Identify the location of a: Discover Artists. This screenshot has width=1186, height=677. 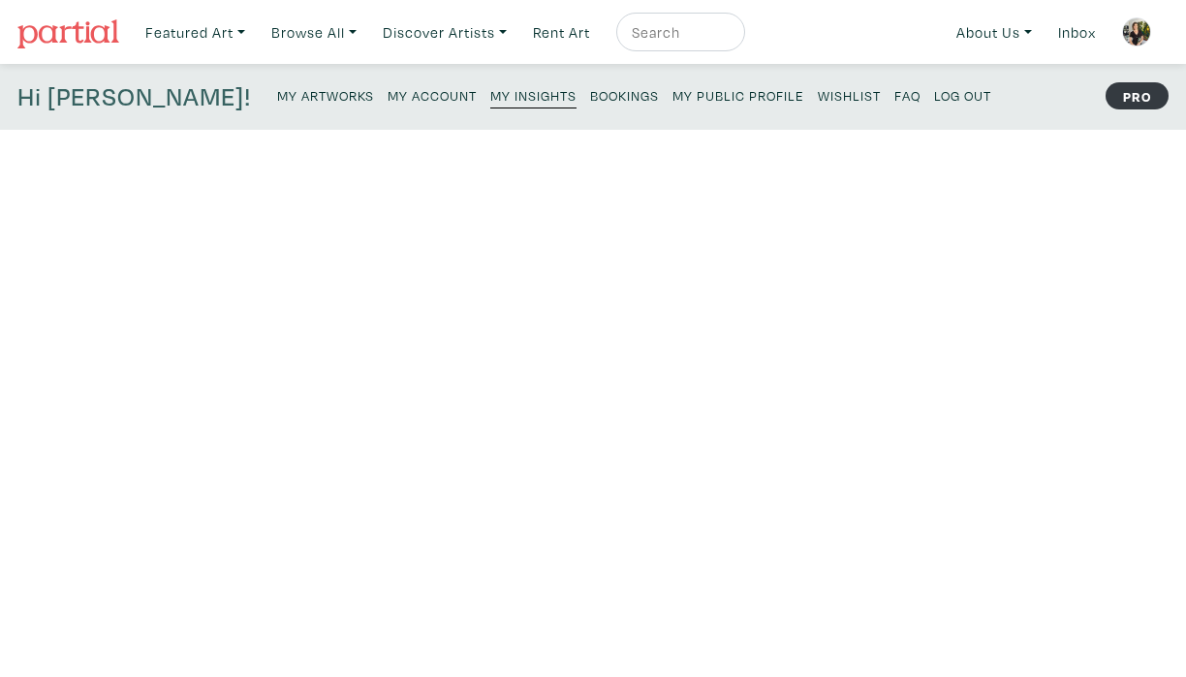
(445, 32).